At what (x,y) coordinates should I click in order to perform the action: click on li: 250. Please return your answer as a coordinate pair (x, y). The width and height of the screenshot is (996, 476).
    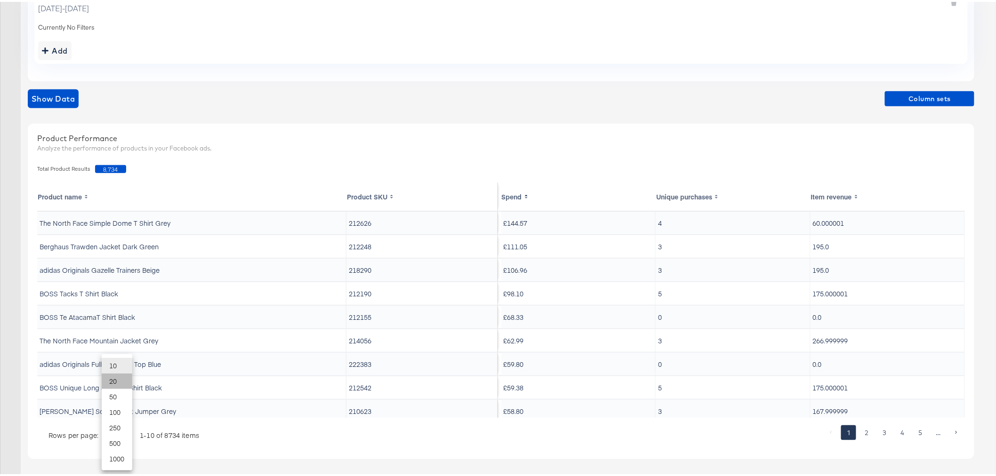
    Looking at the image, I should click on (117, 426).